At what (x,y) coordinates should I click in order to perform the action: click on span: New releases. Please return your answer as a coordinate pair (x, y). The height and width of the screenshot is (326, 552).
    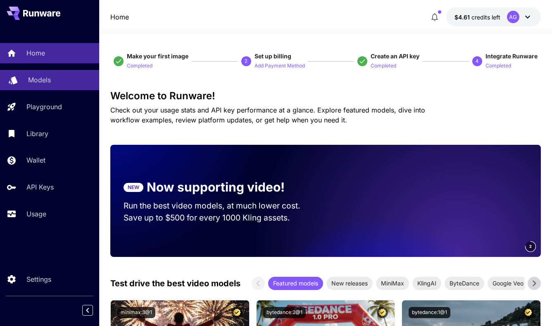
    Looking at the image, I should click on (350, 283).